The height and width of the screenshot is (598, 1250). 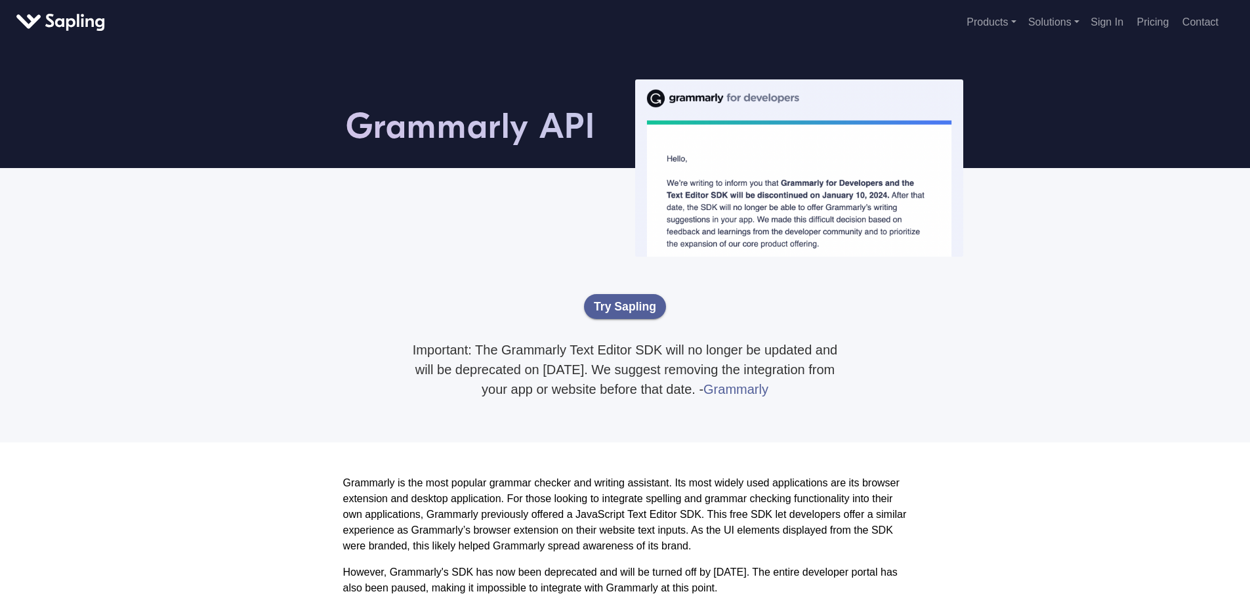 What do you see at coordinates (471, 106) in the screenshot?
I see `h1: Grammarly API` at bounding box center [471, 106].